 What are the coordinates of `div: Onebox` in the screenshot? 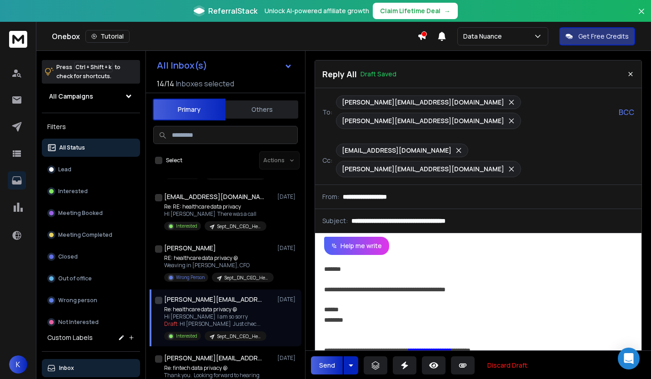 It's located at (235, 36).